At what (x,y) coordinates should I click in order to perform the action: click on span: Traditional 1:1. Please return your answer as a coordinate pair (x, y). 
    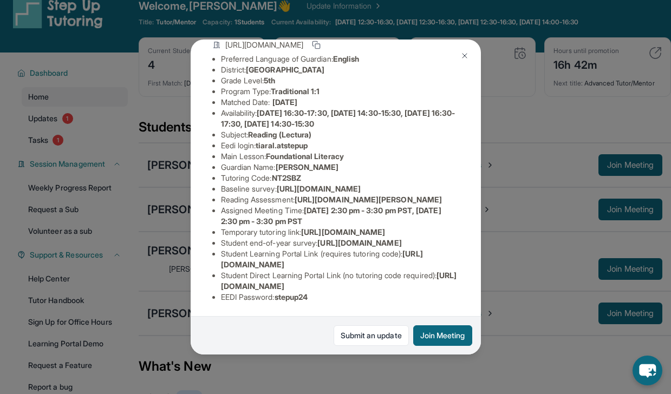
    Looking at the image, I should click on (295, 91).